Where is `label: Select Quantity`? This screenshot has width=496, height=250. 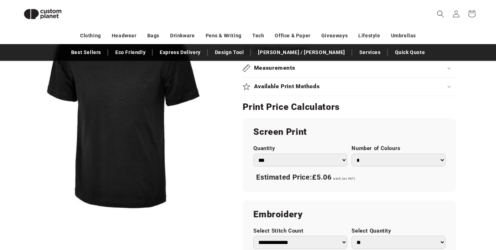
label: Select Quantity is located at coordinates (398, 231).